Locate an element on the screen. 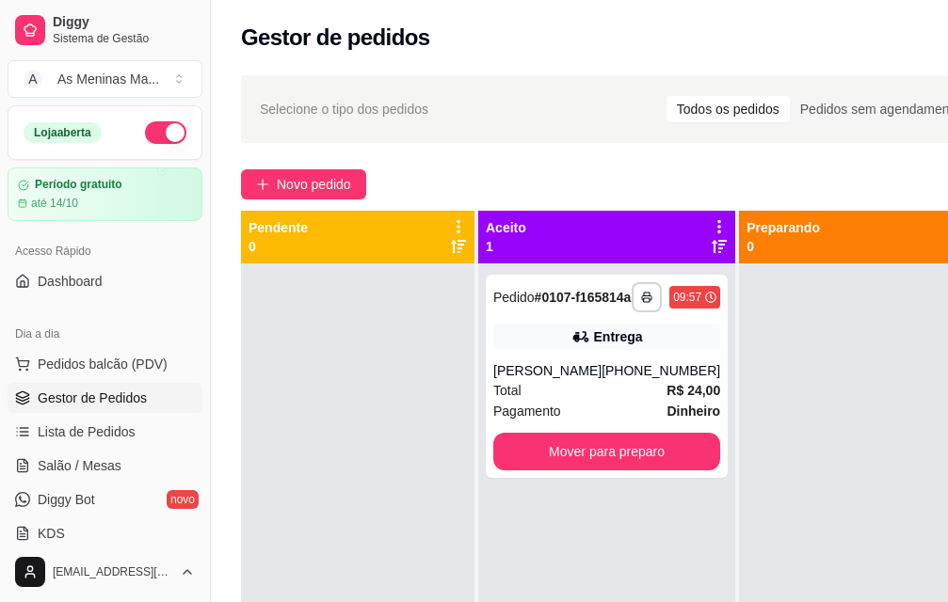 This screenshot has width=948, height=602. article: até 14/10 is located at coordinates (55, 203).